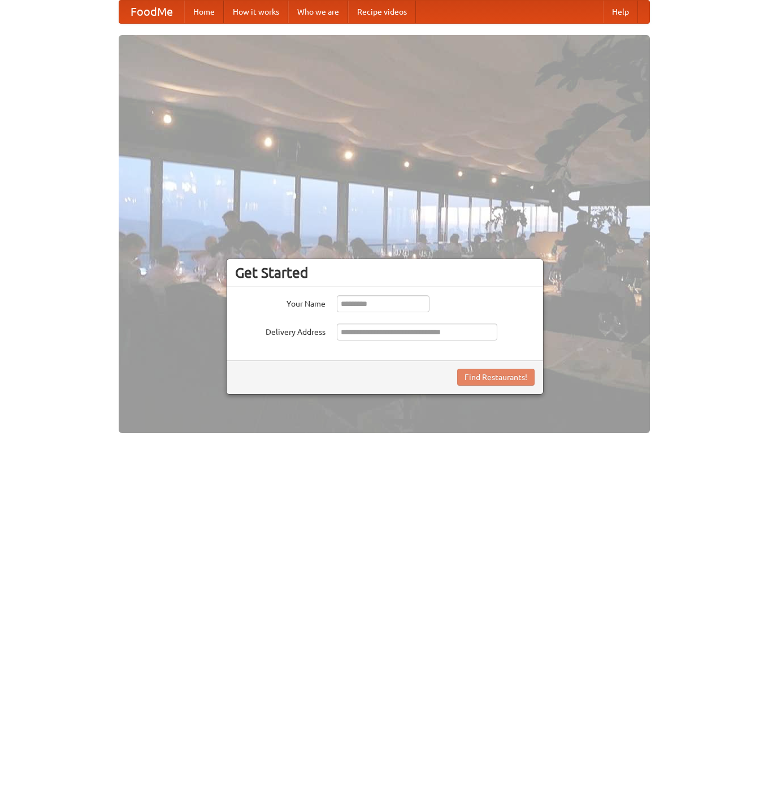 Image resolution: width=768 pixels, height=799 pixels. Describe the element at coordinates (382, 12) in the screenshot. I see `a: Recipe videos` at that location.